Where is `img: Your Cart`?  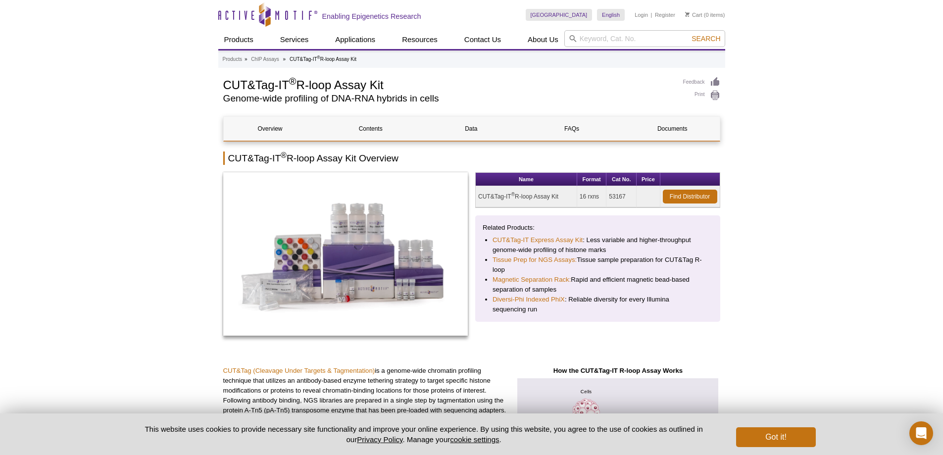 img: Your Cart is located at coordinates (687, 14).